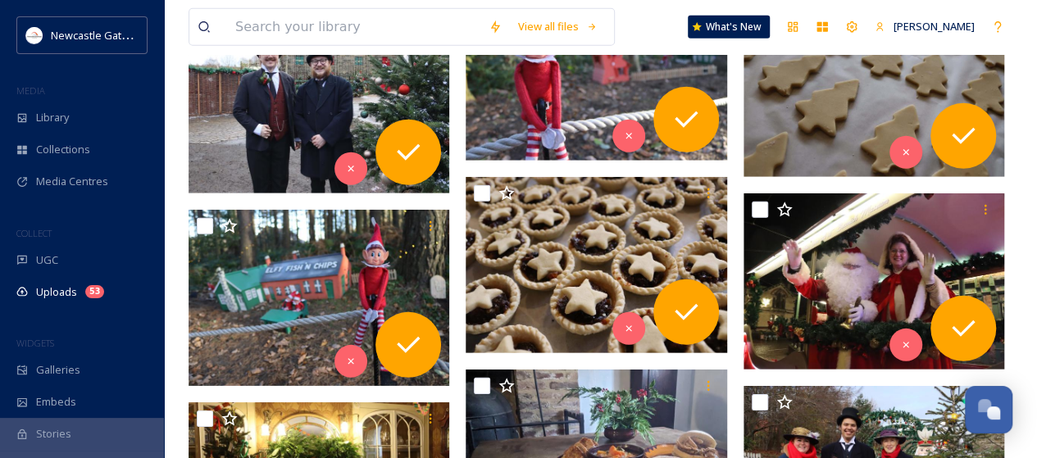  What do you see at coordinates (94, 292) in the screenshot?
I see `div: 53` at bounding box center [94, 292].